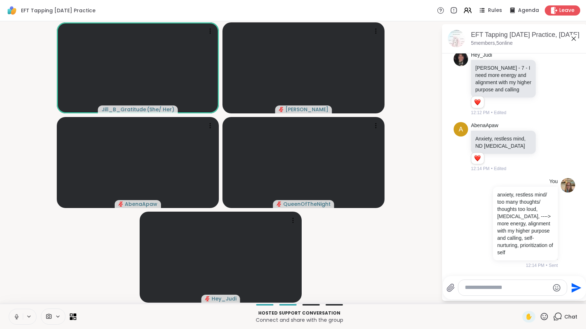 The height and width of the screenshot is (329, 586). Describe the element at coordinates (224, 299) in the screenshot. I see `span: Hey_Judi` at that location.